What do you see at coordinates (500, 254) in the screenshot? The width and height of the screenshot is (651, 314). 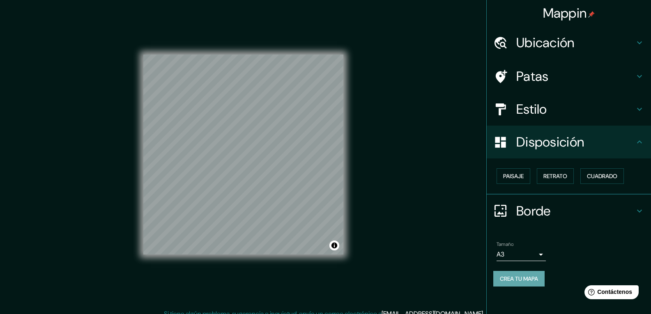 I see `font: A3` at bounding box center [500, 254].